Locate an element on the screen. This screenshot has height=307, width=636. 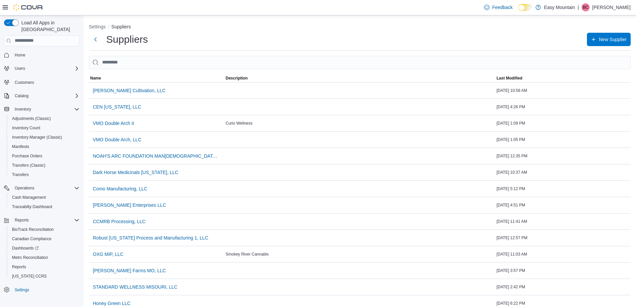
span: OXG MIP, LLC is located at coordinates (108, 254).